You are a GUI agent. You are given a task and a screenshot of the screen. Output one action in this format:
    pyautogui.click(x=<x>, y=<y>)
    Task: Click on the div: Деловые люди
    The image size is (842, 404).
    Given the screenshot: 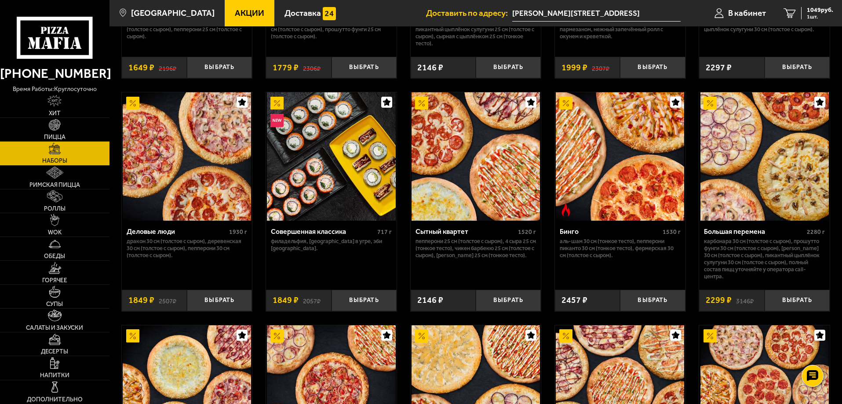 What is the action you would take?
    pyautogui.click(x=177, y=231)
    